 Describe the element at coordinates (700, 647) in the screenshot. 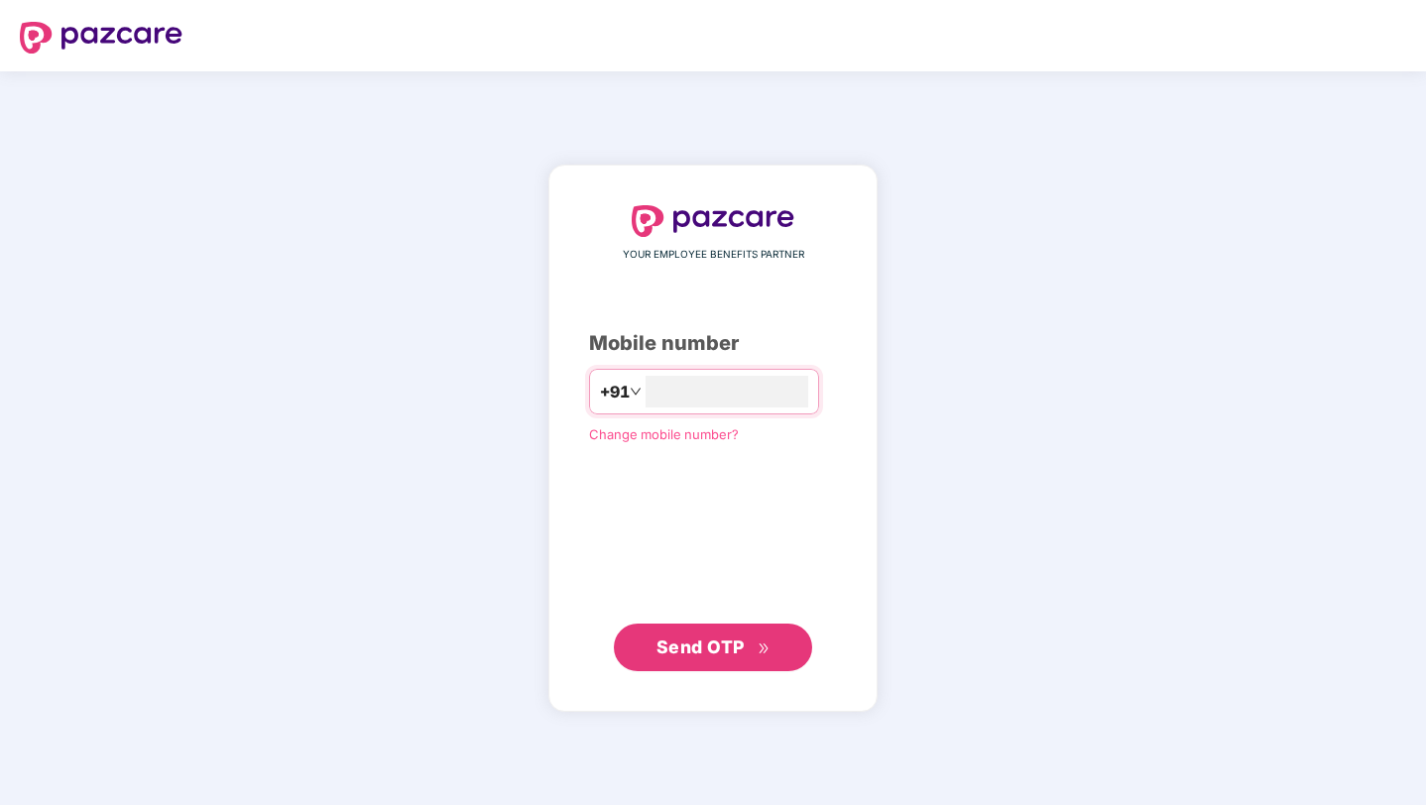

I see `span: Send OTP` at that location.